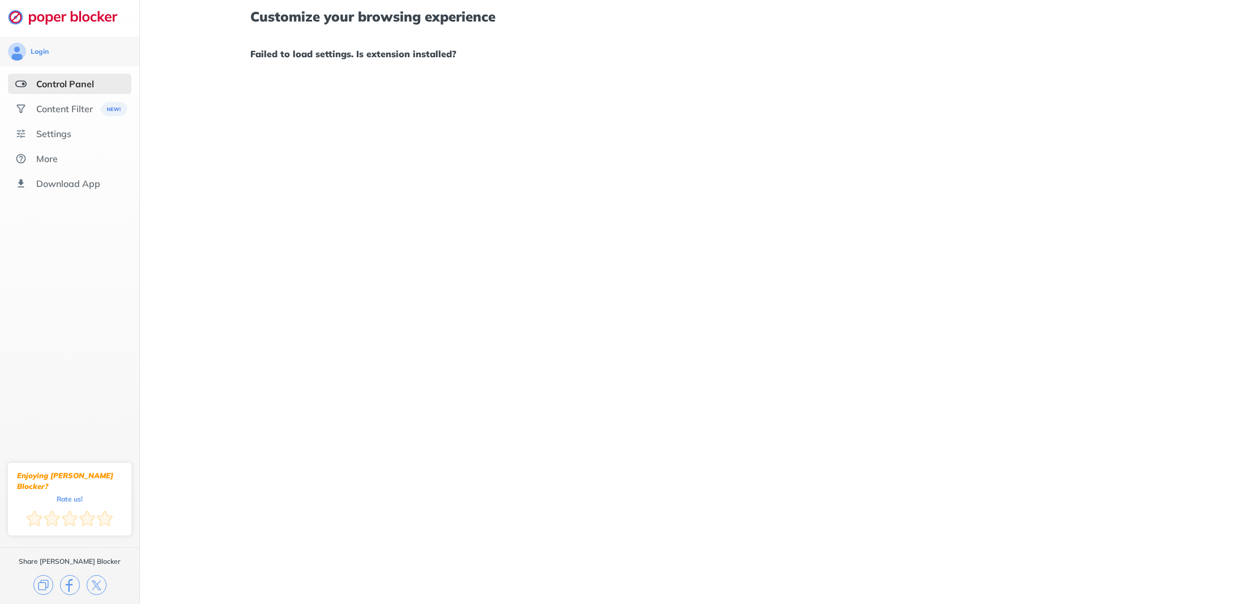 The image size is (1243, 604). I want to click on img: download-app.svg, so click(21, 184).